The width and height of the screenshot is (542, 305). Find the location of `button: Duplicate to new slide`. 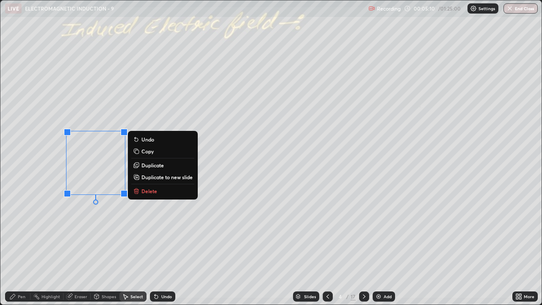

button: Duplicate to new slide is located at coordinates (163, 177).